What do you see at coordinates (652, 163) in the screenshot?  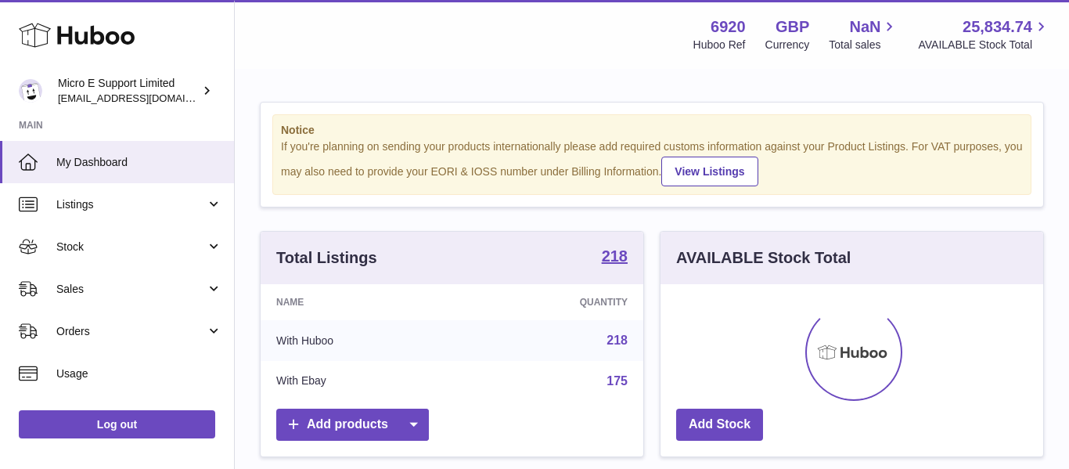 I see `div: If you're planning on sending your products internationally please add required customs informati...` at bounding box center [652, 163].